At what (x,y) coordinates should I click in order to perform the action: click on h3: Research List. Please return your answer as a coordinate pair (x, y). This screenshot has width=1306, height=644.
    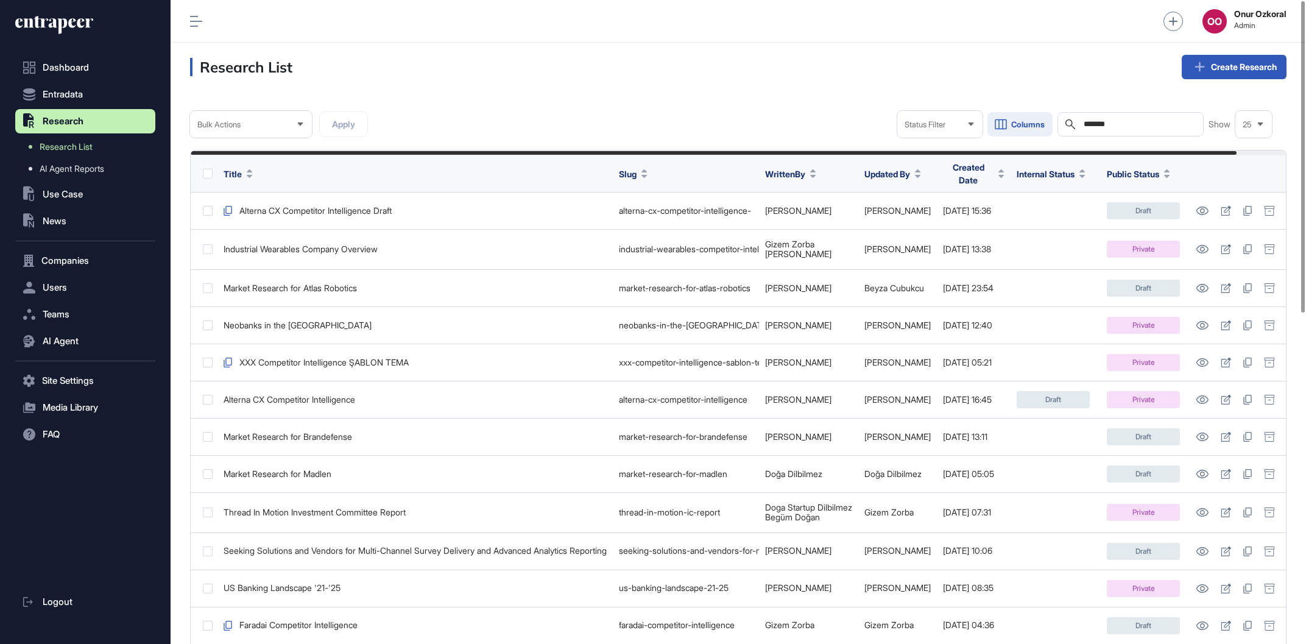
    Looking at the image, I should click on (241, 67).